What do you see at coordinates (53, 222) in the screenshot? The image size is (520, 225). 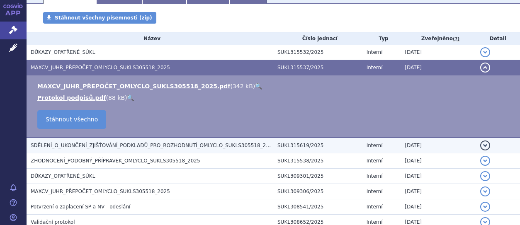 I see `span: Validační protokol` at bounding box center [53, 222].